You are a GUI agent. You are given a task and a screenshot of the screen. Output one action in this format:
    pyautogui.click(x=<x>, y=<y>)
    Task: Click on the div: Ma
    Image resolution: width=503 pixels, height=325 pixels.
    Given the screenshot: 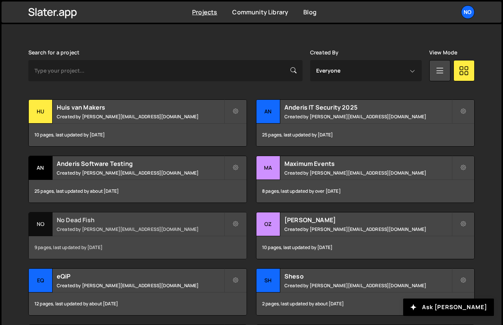 What is the action you would take?
    pyautogui.click(x=268, y=168)
    